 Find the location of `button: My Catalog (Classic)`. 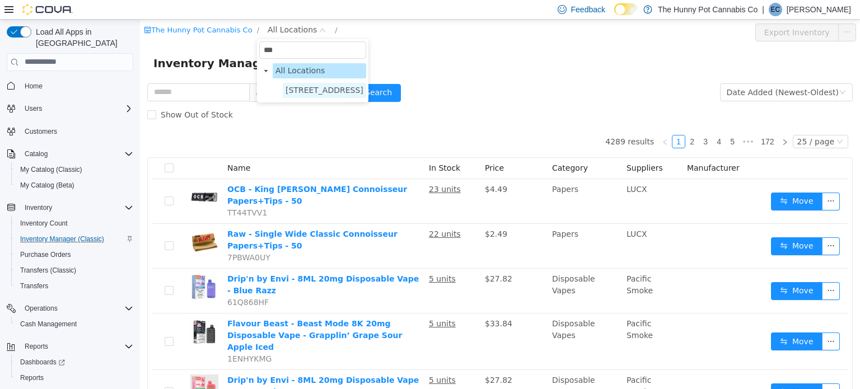

button: My Catalog (Classic) is located at coordinates (75, 170).